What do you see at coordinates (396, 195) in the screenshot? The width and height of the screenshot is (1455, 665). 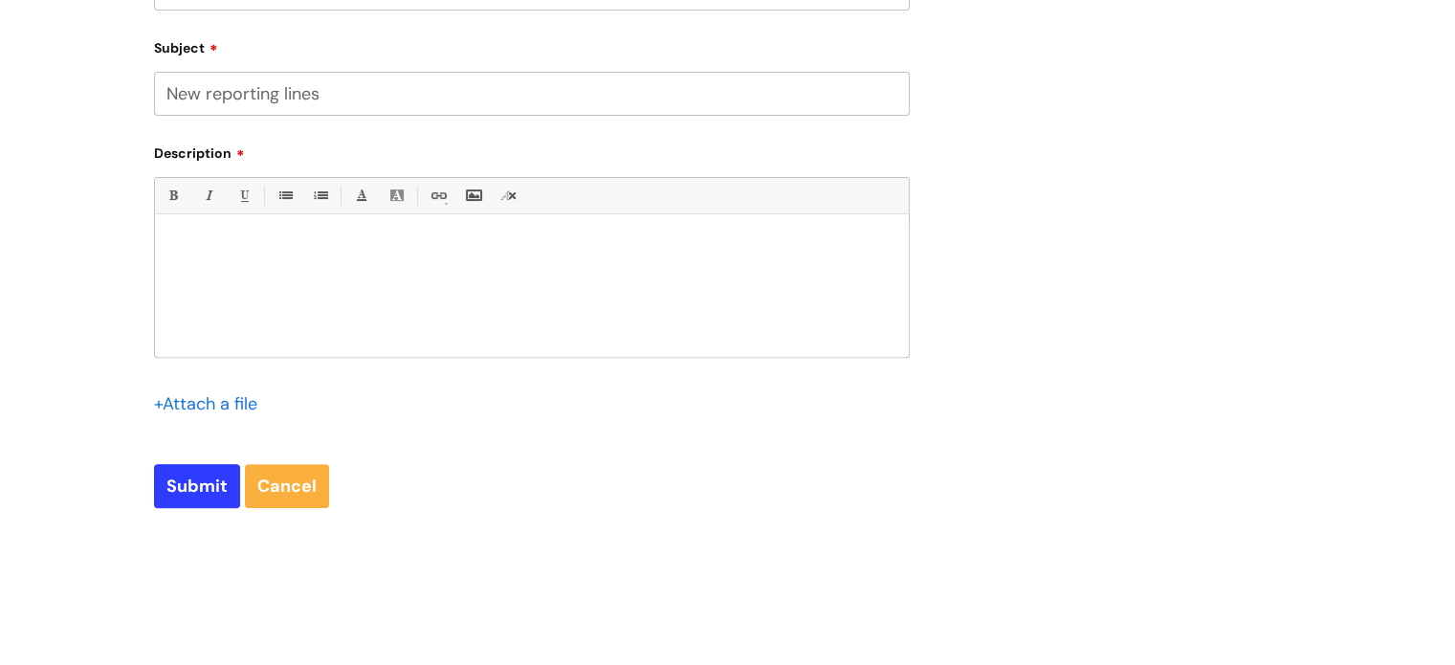 I see `a: Back Color` at bounding box center [396, 195].